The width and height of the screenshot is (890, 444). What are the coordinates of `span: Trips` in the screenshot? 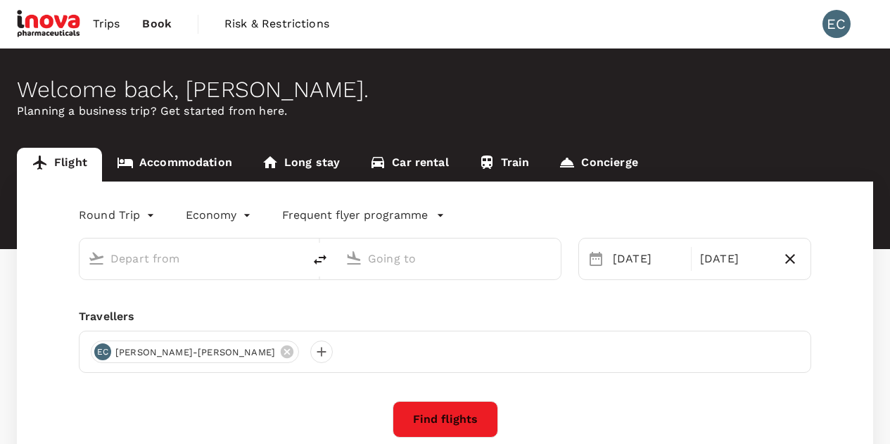 It's located at (106, 24).